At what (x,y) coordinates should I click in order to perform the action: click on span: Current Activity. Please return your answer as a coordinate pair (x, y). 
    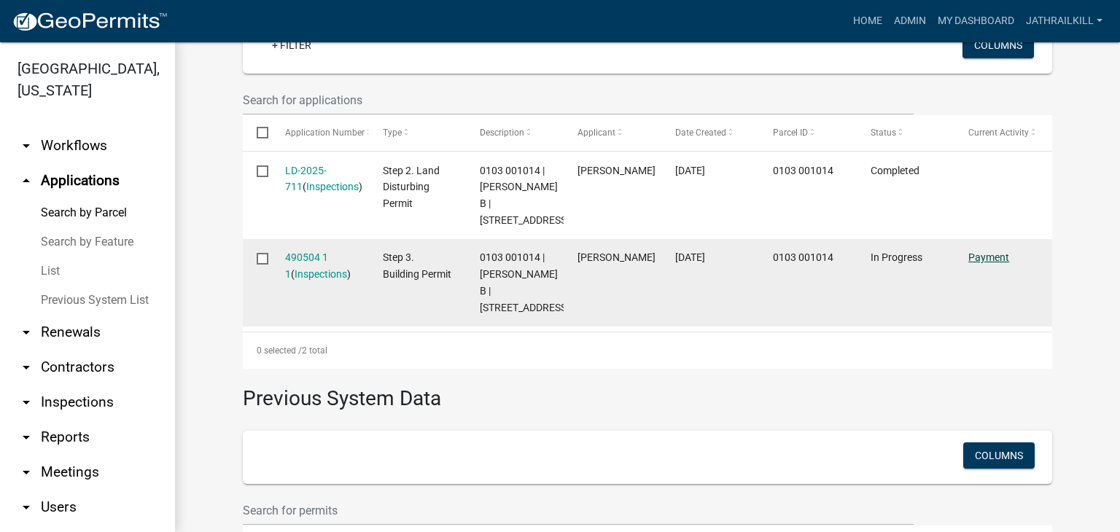
    Looking at the image, I should click on (998, 133).